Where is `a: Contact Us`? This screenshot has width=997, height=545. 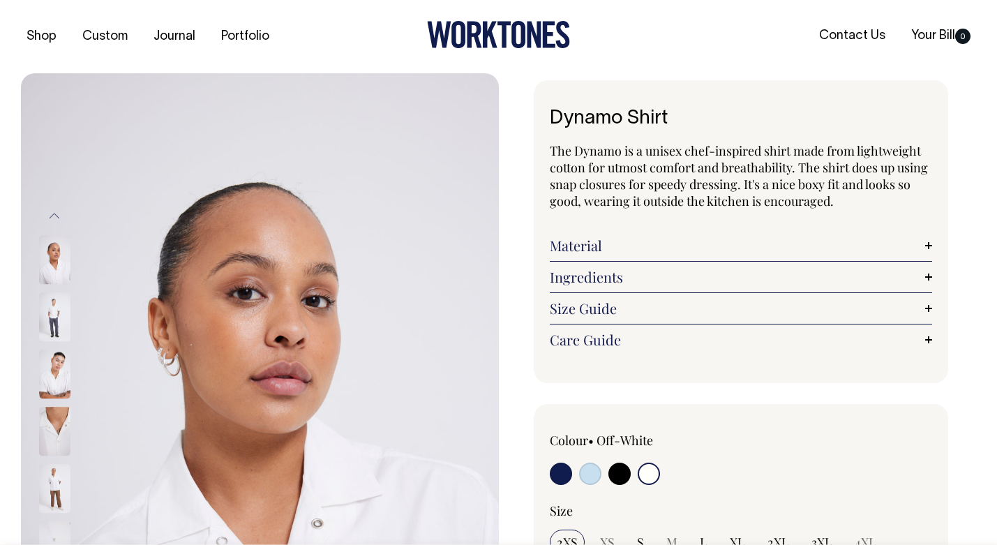
a: Contact Us is located at coordinates (852, 36).